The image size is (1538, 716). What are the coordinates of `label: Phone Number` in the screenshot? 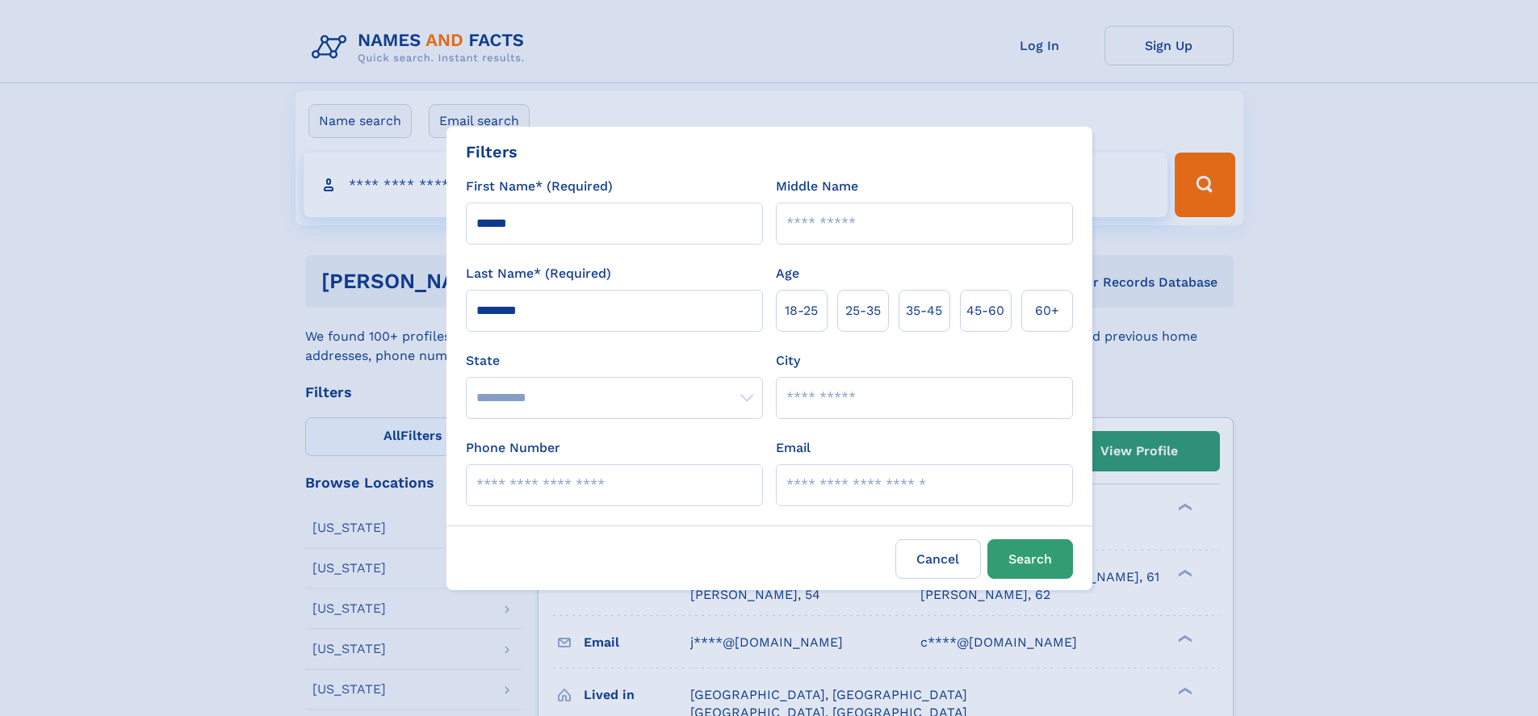 It's located at (513, 448).